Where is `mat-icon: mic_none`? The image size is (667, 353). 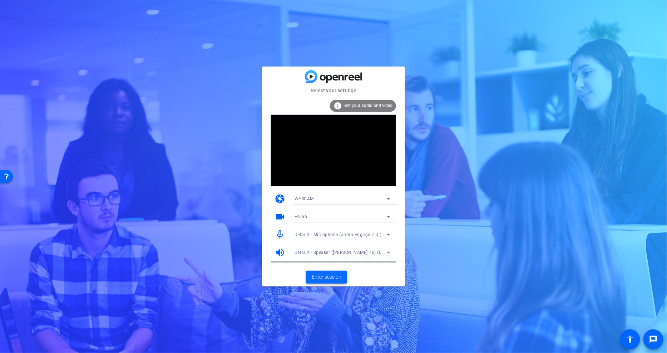
mat-icon: mic_none is located at coordinates (280, 234).